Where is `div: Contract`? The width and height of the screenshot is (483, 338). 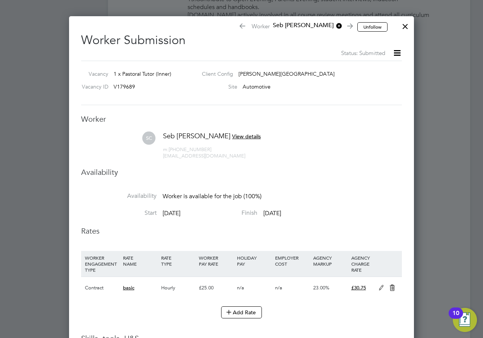
div: Contract is located at coordinates (102, 288).